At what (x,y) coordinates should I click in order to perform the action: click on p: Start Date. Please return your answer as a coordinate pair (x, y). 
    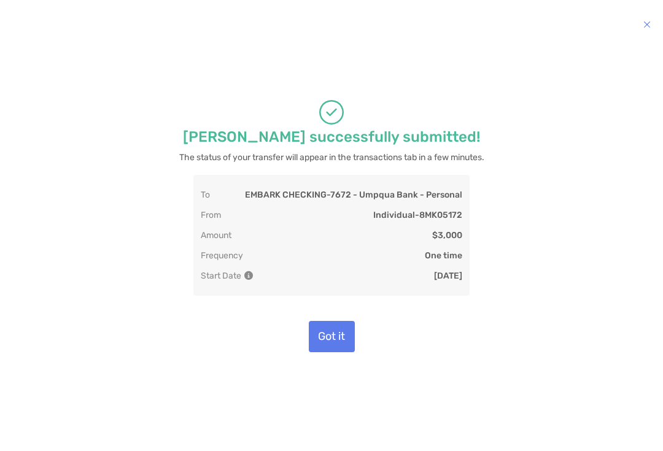
    Looking at the image, I should click on (226, 276).